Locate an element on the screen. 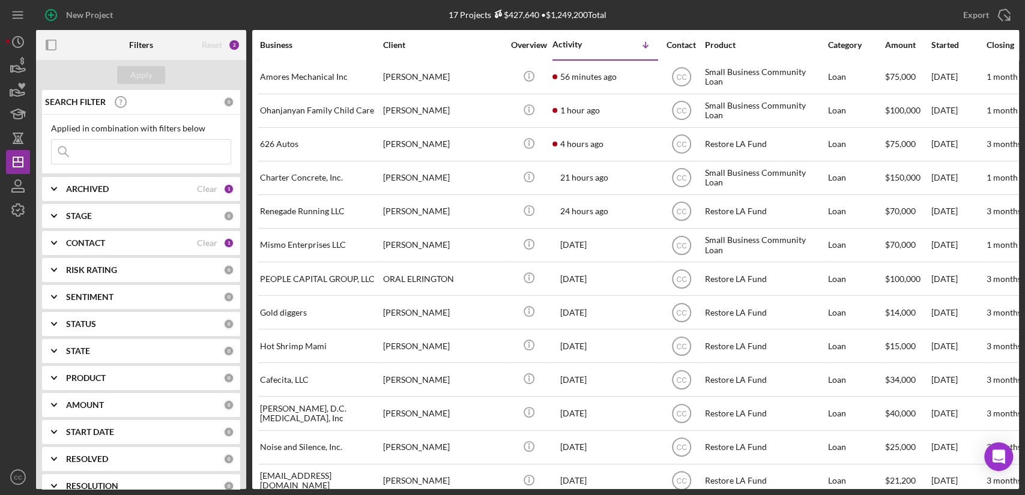 The height and width of the screenshot is (495, 1025). span: $25,000 is located at coordinates (900, 447).